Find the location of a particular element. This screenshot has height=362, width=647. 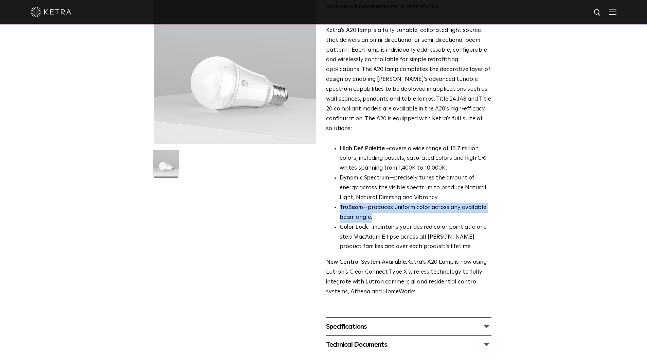

img: search icon is located at coordinates (598, 13).